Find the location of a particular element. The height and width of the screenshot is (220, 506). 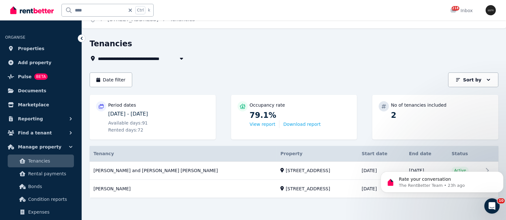

p: Period dates is located at coordinates (122, 105).